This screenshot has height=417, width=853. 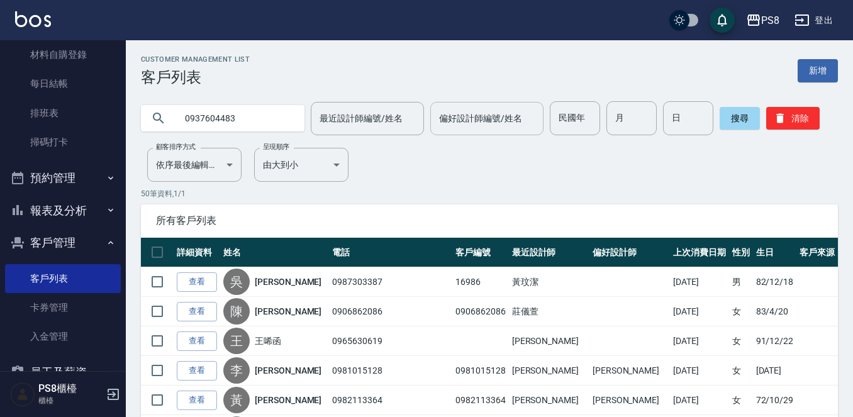 I want to click on div: 吳, so click(x=237, y=282).